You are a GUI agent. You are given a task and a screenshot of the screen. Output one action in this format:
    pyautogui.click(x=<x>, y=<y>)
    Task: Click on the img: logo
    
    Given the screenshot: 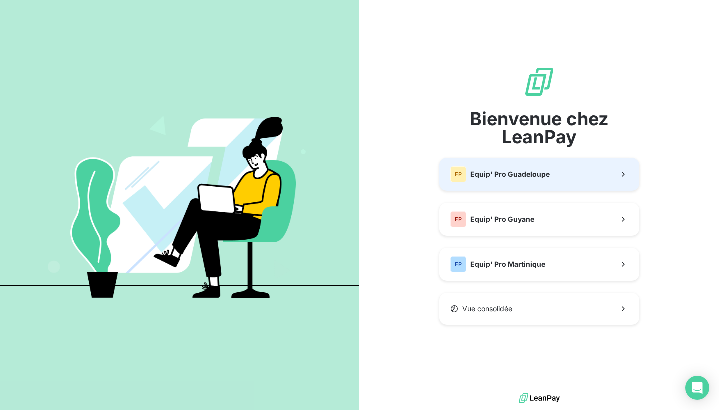 What is the action you would take?
    pyautogui.click(x=540, y=398)
    